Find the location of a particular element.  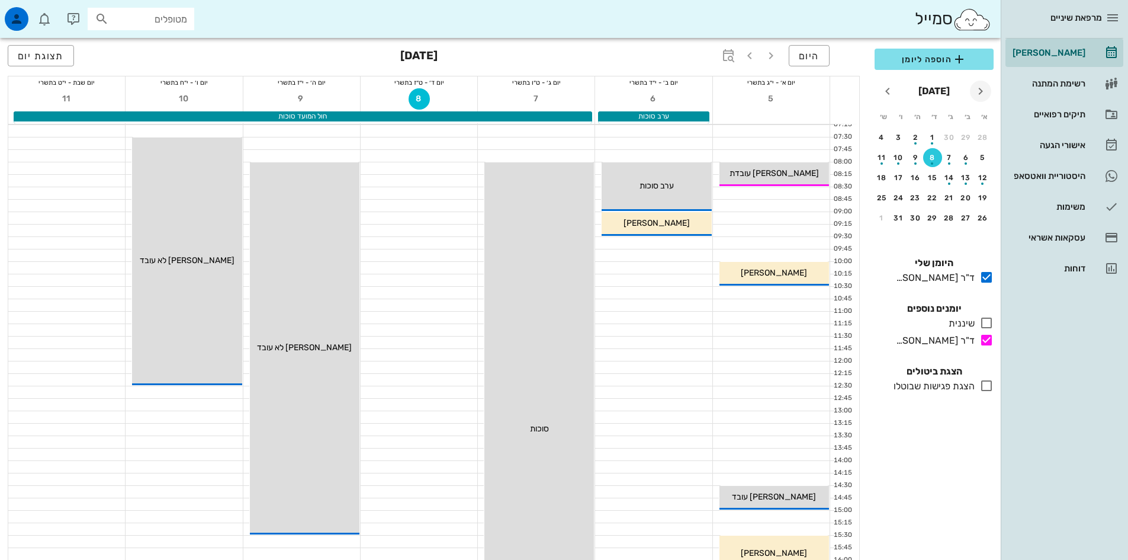

button: 12 is located at coordinates (983, 178).